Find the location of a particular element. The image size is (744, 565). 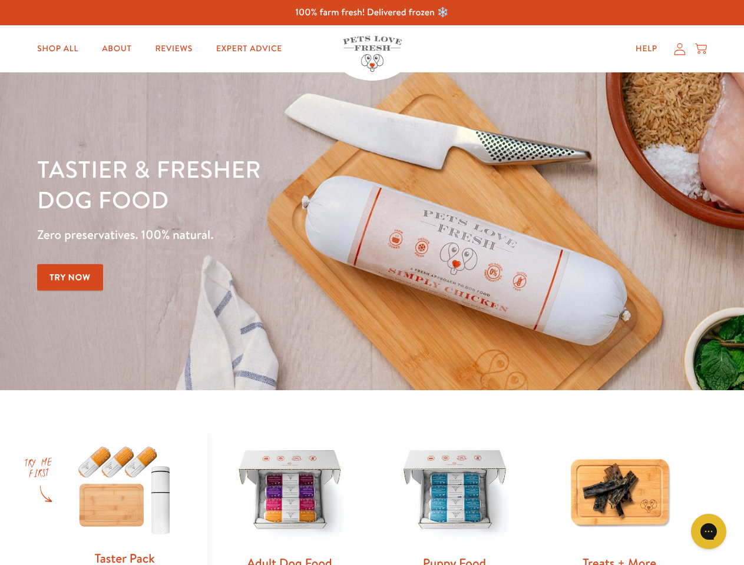

a: About is located at coordinates (117, 49).